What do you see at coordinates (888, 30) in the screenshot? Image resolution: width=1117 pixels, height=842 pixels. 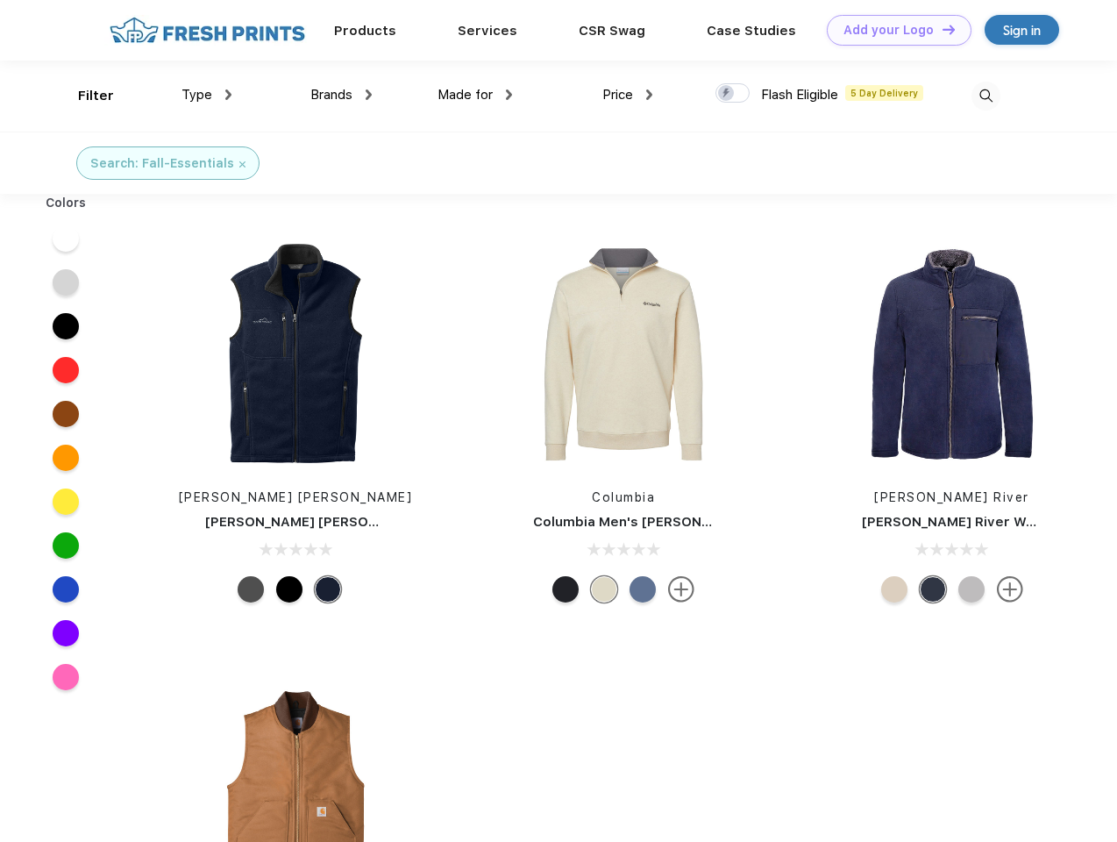 I see `div: Add your Logo` at bounding box center [888, 30].